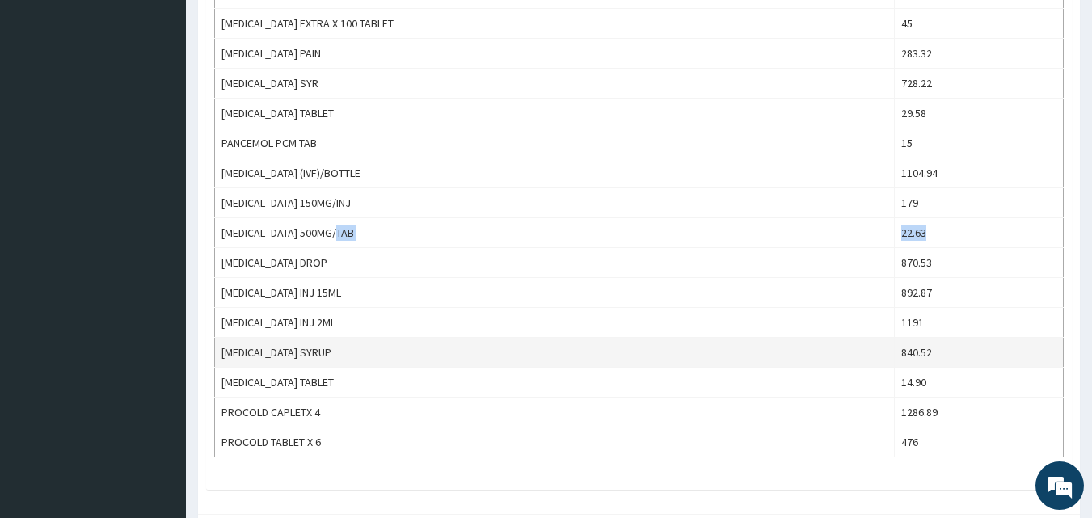 This screenshot has height=518, width=1092. I want to click on td: 45, so click(979, 23).